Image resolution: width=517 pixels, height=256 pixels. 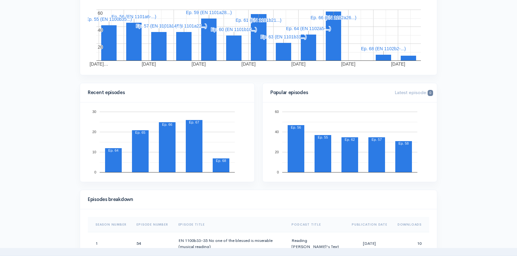 I want to click on text: Ep. 64 (EN 1102a5-...), so click(x=308, y=29).